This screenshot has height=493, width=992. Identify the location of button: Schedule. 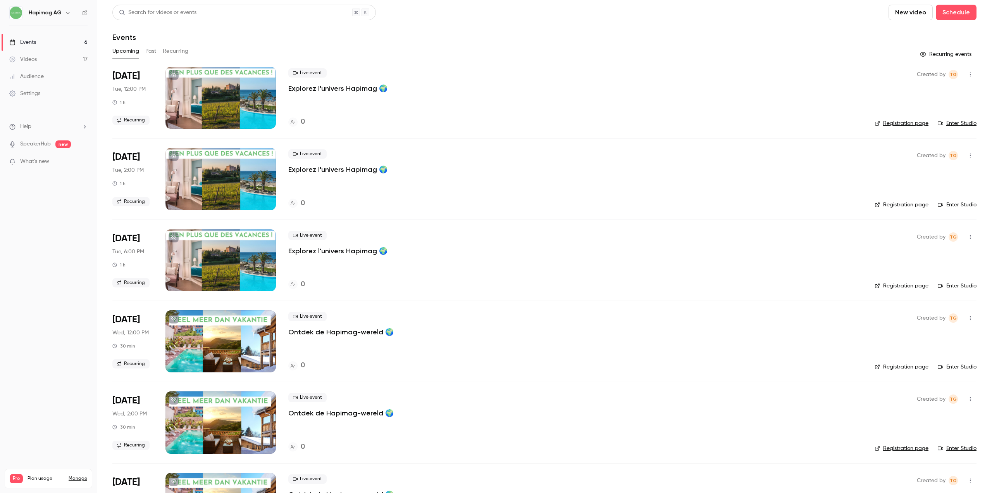
(956, 12).